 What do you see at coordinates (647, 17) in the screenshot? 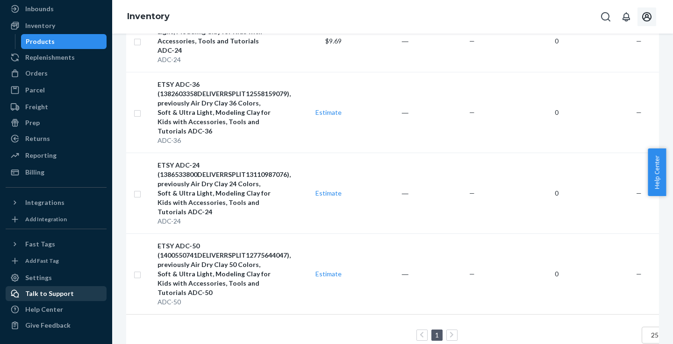
I see `button: Open account menu` at bounding box center [647, 17].